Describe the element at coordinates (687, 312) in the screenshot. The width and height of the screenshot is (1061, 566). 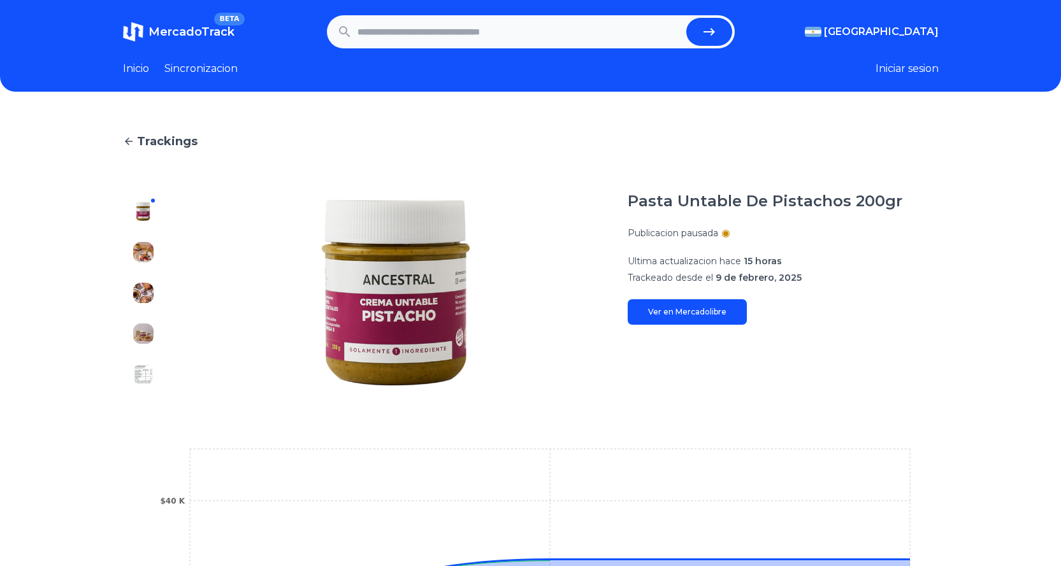
I see `a: Ver en Mercadolibre` at that location.